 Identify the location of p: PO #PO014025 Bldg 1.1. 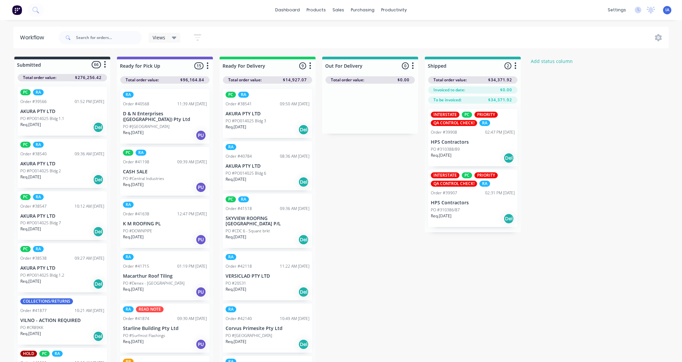
(42, 119).